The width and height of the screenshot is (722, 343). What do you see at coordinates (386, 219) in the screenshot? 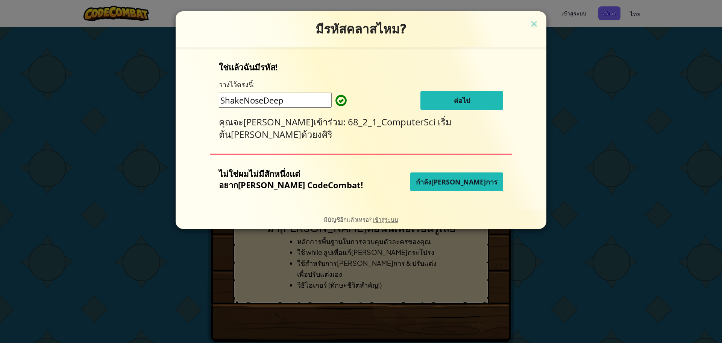
I see `a: เข้าสู่ระบบ` at bounding box center [386, 219].